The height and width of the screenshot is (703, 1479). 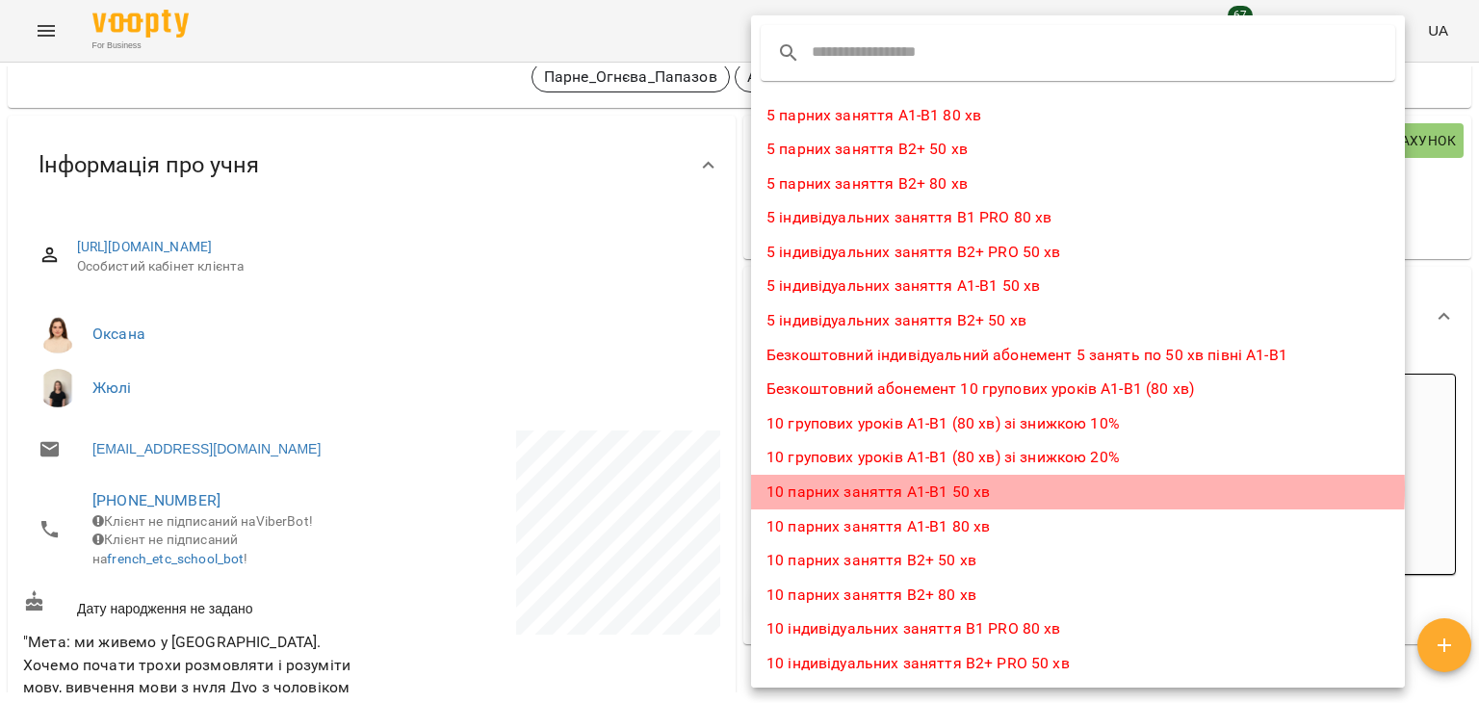 I want to click on li: 5 парних заняття В2+ 50 хв, so click(x=1077, y=149).